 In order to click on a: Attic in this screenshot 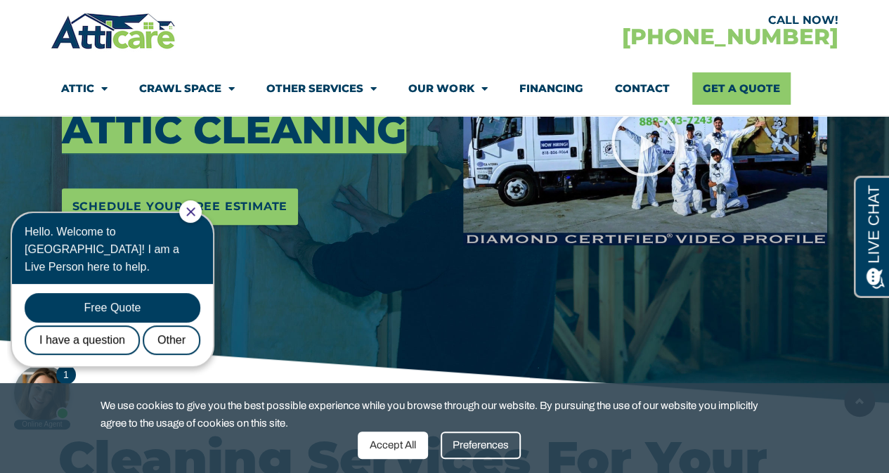, I will do `click(84, 89)`.